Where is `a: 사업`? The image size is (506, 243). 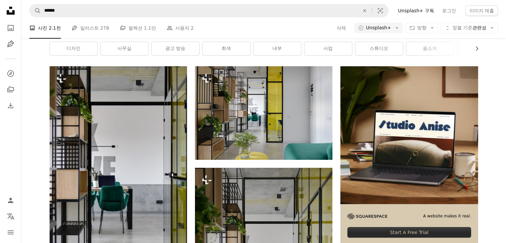 a: 사업 is located at coordinates (328, 49).